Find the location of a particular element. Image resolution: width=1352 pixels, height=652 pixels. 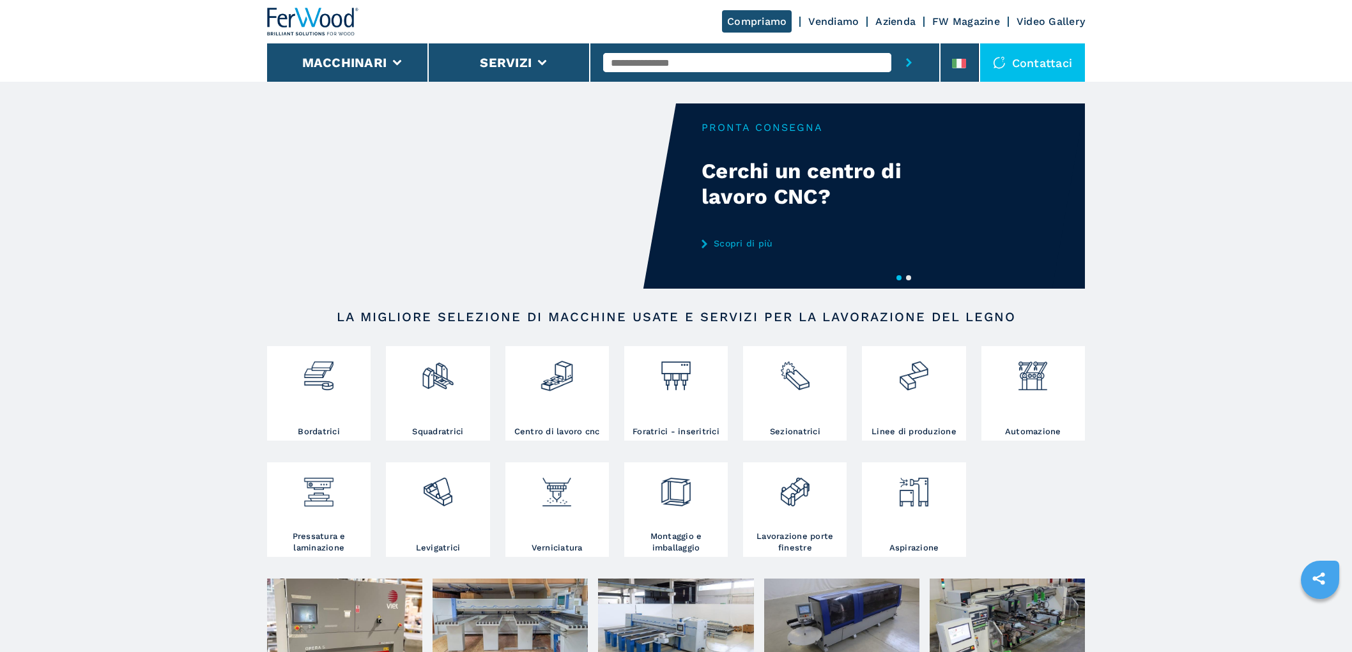

h3: Sezionatrici is located at coordinates (795, 432).